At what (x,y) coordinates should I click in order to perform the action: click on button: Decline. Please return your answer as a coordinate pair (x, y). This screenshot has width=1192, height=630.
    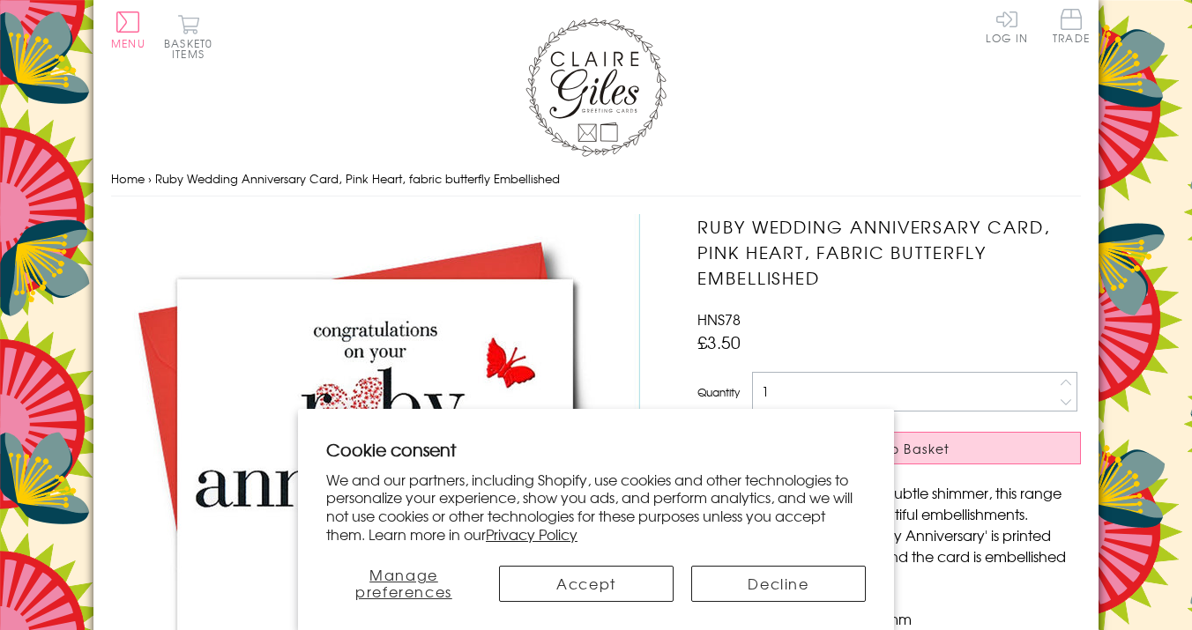
    Looking at the image, I should click on (779, 584).